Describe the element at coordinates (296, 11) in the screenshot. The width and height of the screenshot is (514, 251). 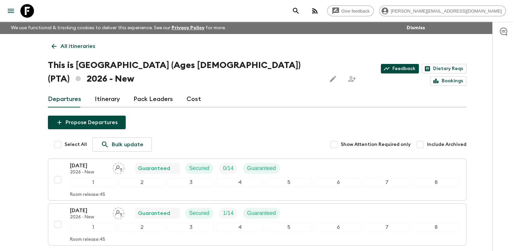
I see `button: search adventures` at that location.